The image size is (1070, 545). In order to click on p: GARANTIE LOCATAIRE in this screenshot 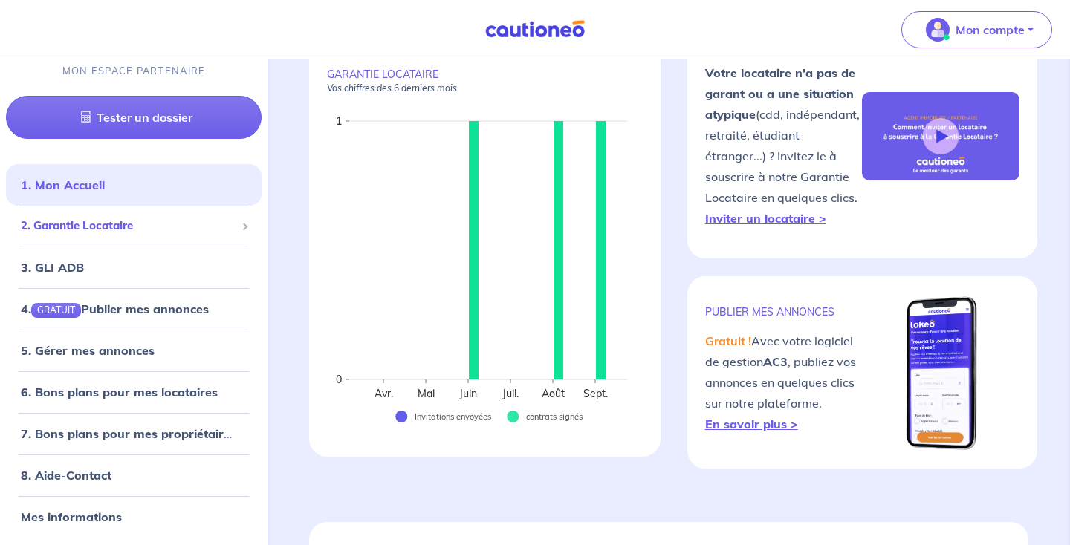, I will do `click(484, 81)`.